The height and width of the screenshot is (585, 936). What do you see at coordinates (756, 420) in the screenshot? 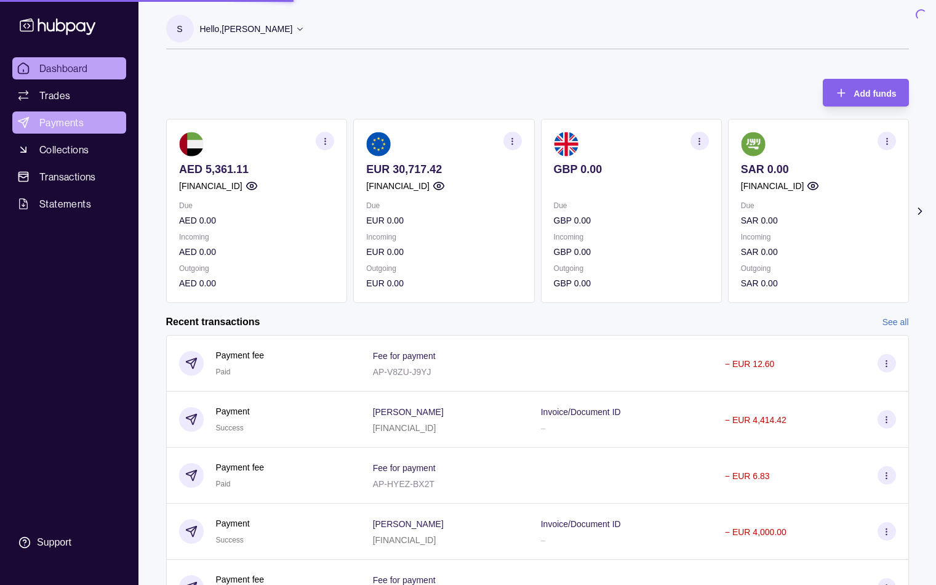
I see `p: − EUR 4,414.42` at bounding box center [756, 420].